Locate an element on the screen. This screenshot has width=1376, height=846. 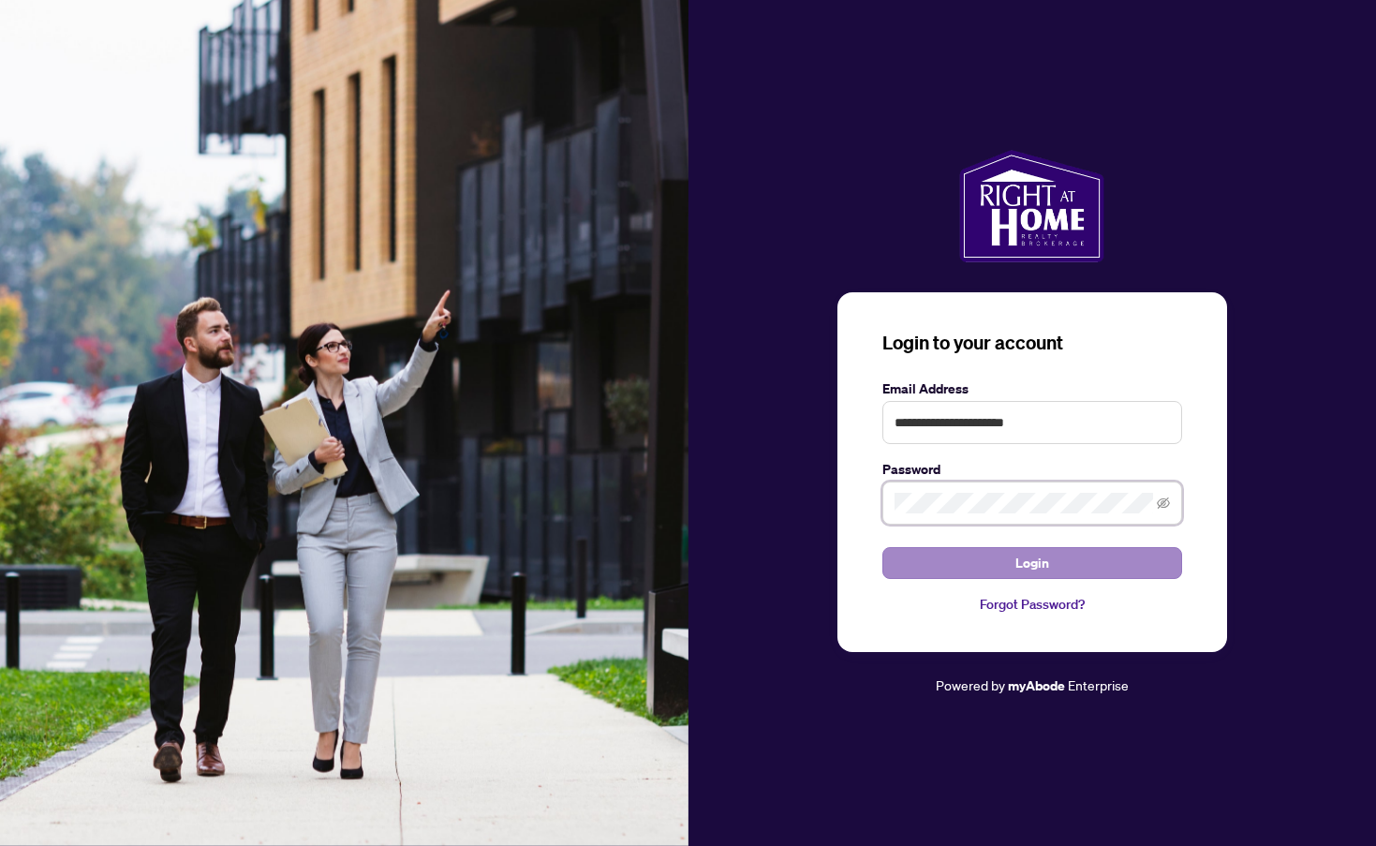
a: Forgot Password? is located at coordinates (1033, 604).